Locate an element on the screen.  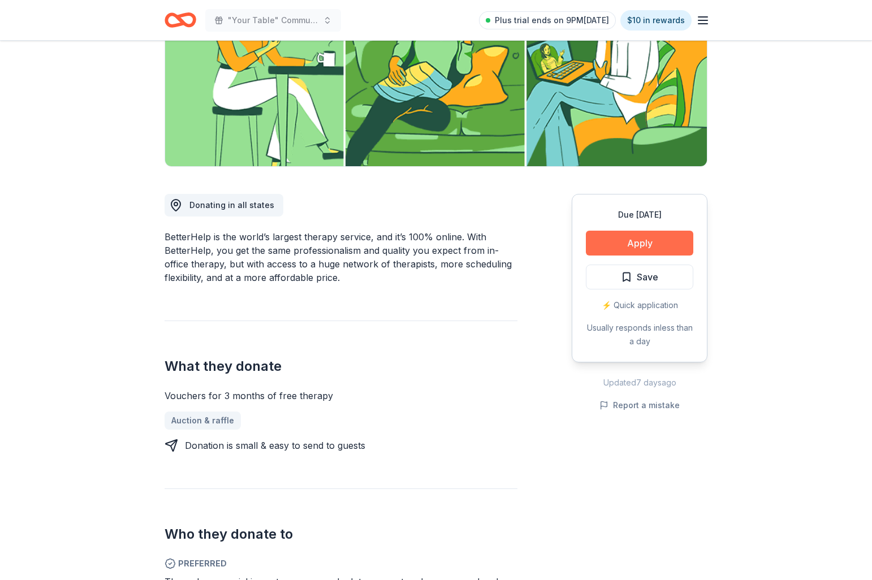
a: $10 in rewards is located at coordinates (656, 20).